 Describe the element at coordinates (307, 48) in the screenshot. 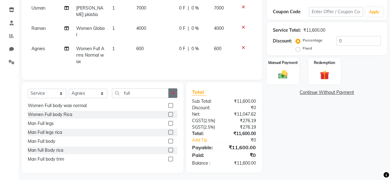

I see `label: Fixed` at that location.